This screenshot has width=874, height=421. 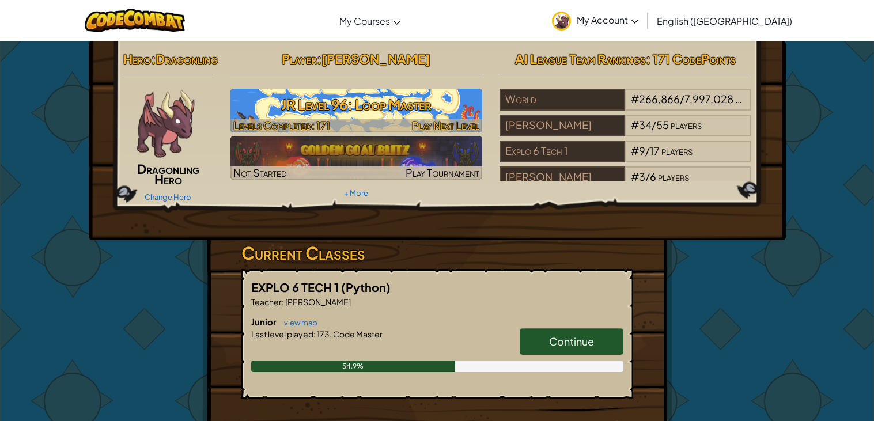 I want to click on span: Last level played, so click(x=282, y=334).